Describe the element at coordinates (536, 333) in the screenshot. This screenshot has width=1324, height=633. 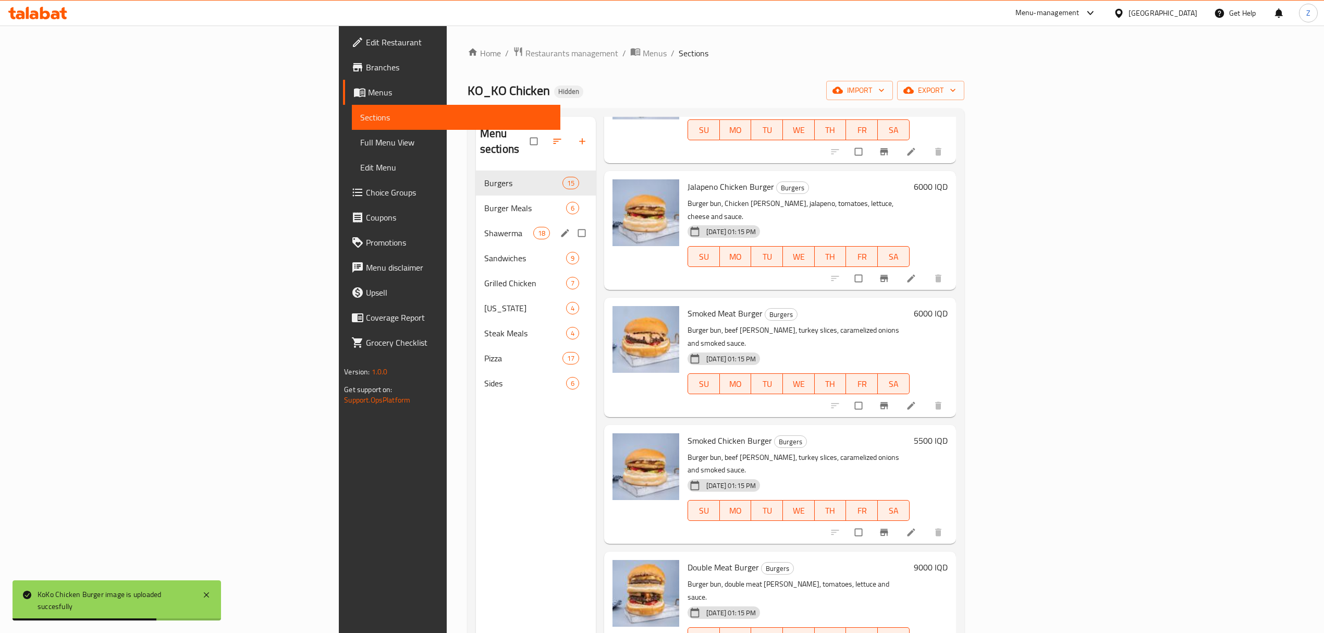
I see `div: Steak Meals4` at that location.